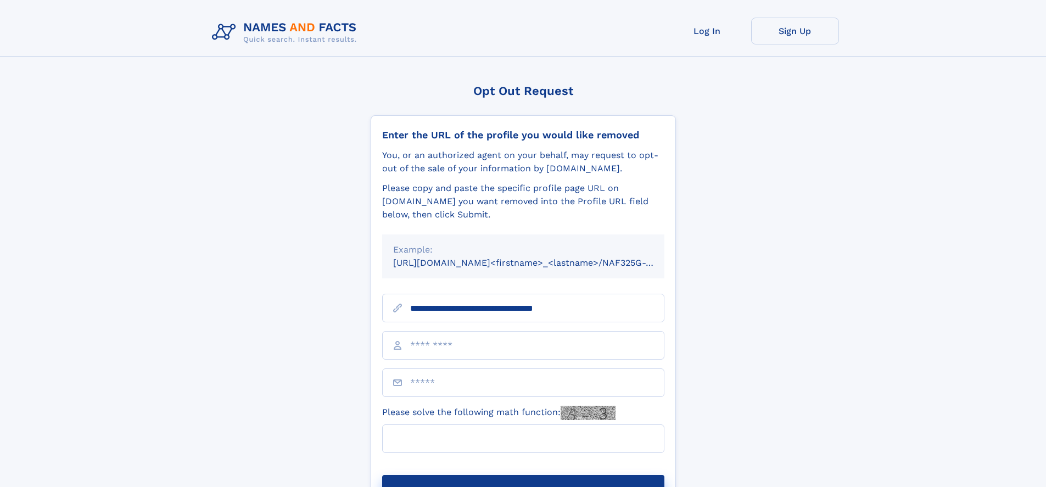  What do you see at coordinates (707, 31) in the screenshot?
I see `a: Log In` at bounding box center [707, 31].